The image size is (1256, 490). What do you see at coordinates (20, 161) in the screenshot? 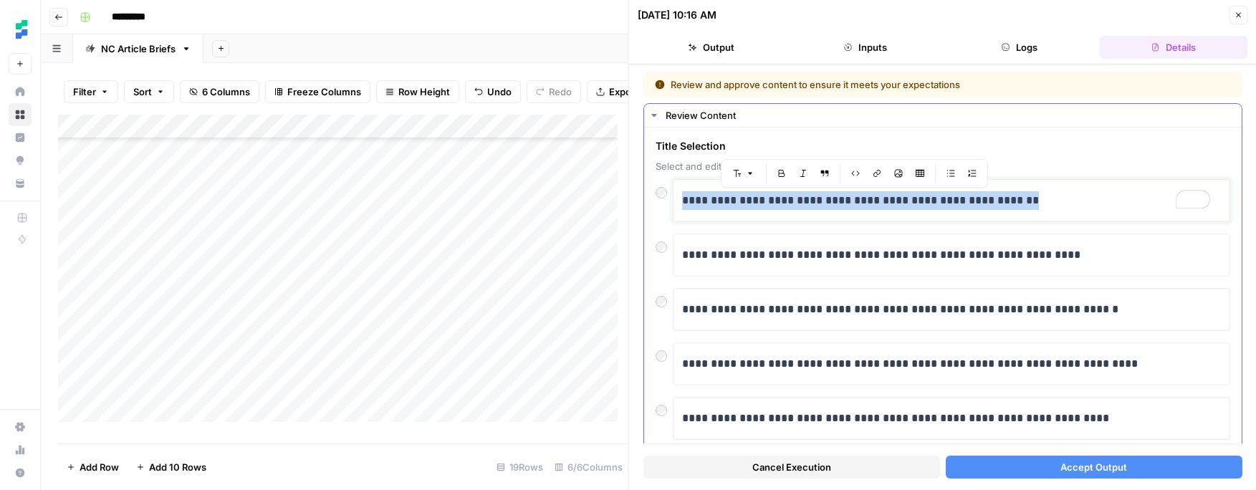
I see `a: Opportunities` at bounding box center [20, 161].